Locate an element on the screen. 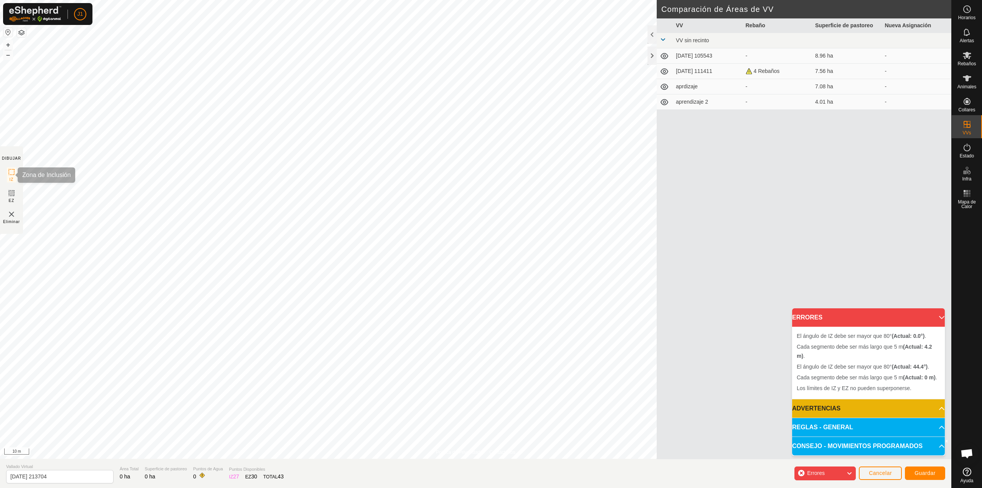  span: ERRORES is located at coordinates (807, 317).